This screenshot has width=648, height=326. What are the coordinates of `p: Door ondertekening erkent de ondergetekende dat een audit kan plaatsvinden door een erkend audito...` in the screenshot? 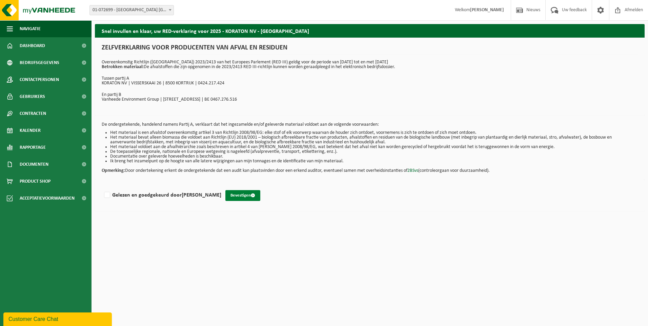 It's located at (370, 168).